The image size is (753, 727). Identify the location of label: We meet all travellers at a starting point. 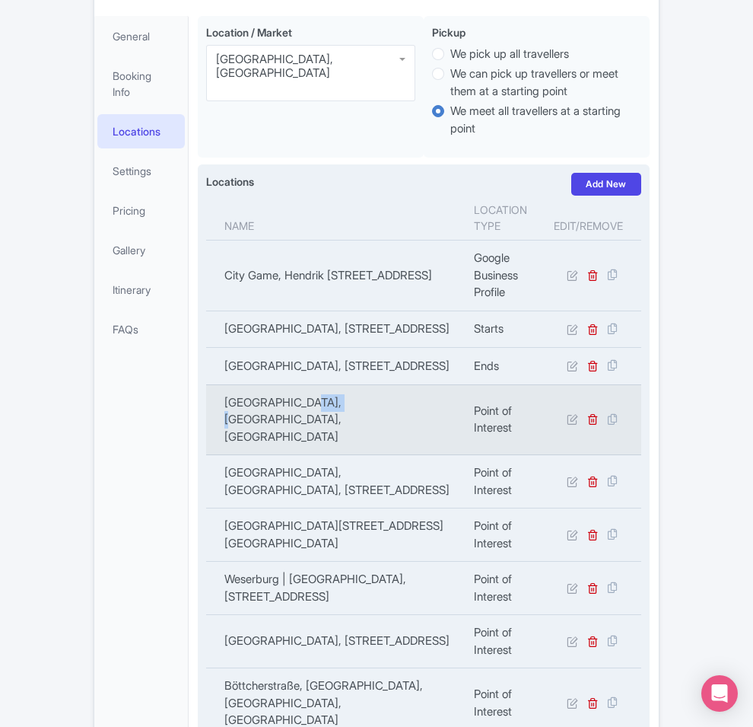
(546, 119).